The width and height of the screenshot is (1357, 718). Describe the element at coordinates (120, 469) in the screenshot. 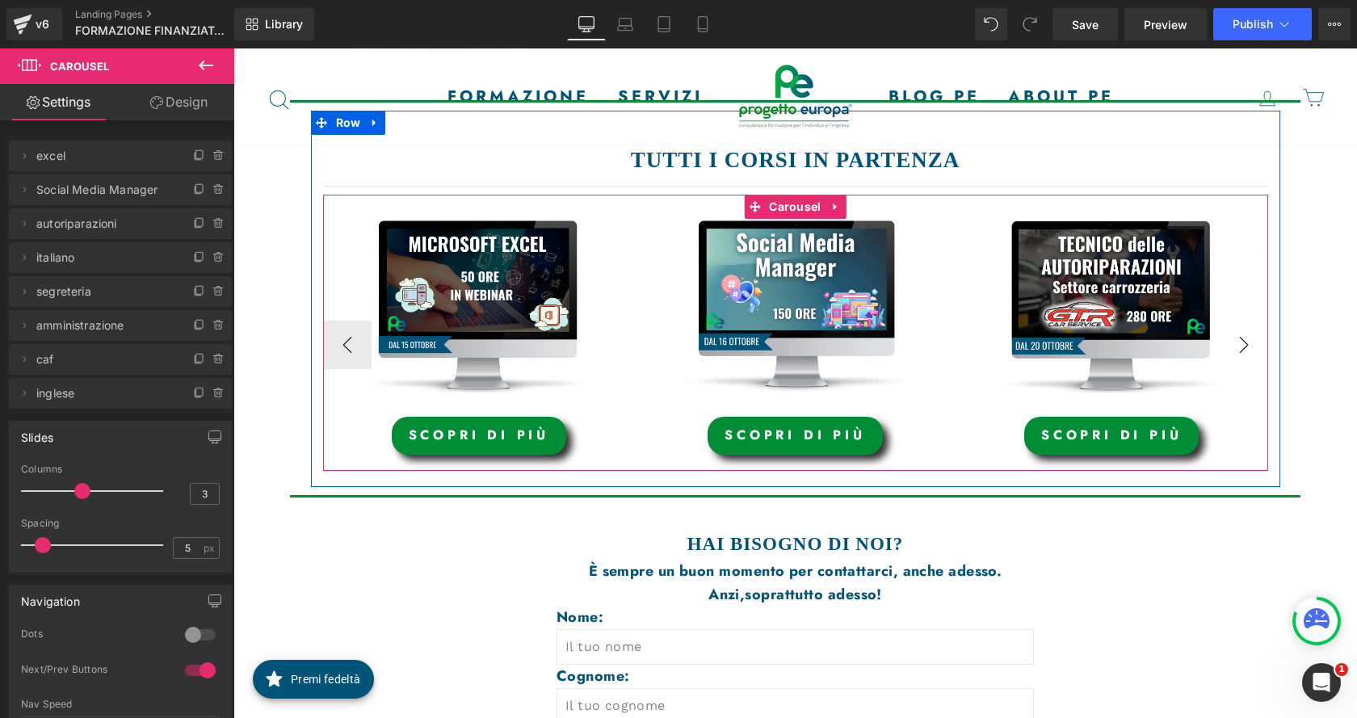

I see `div: Columns` at that location.